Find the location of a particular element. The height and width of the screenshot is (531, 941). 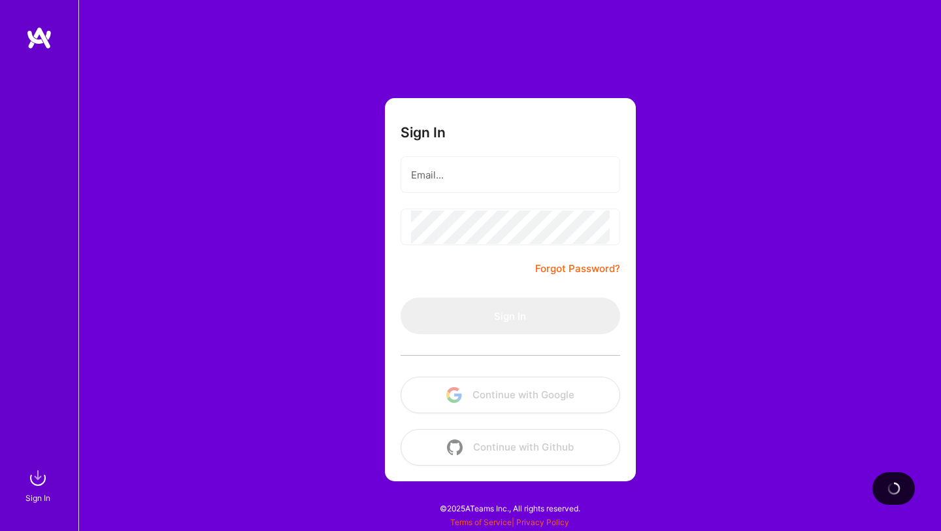

button: Continue with Google is located at coordinates (510, 395).